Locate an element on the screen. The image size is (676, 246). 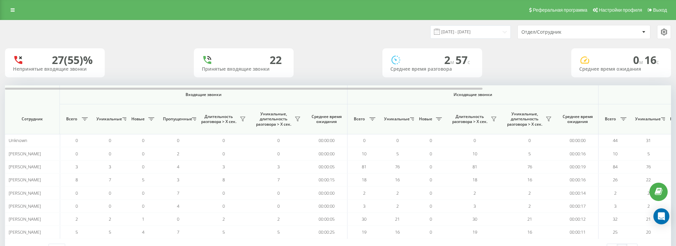
td: 00:00:12 is located at coordinates (578, 219).